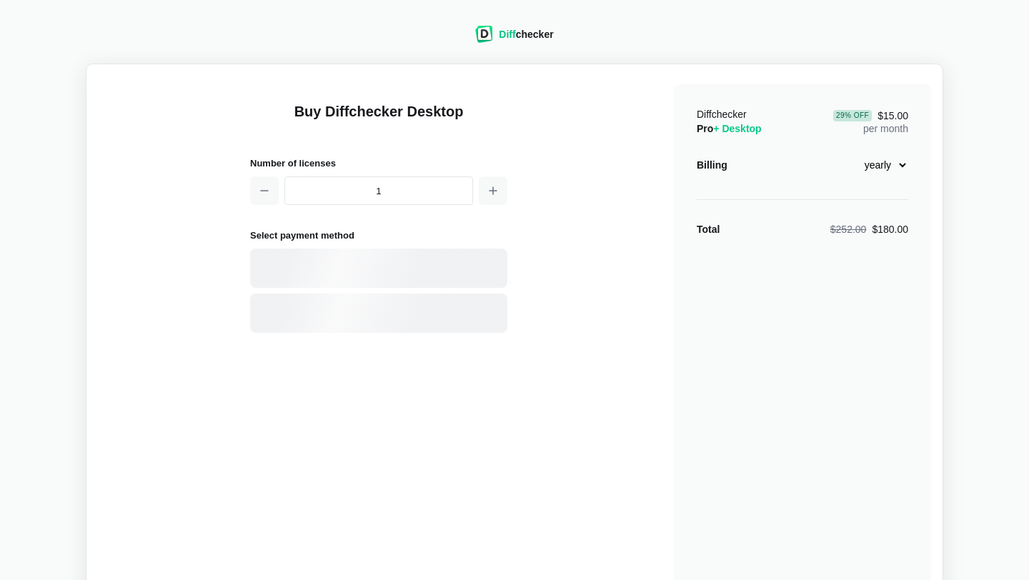  What do you see at coordinates (849, 229) in the screenshot?
I see `span: $252.00` at bounding box center [849, 229].